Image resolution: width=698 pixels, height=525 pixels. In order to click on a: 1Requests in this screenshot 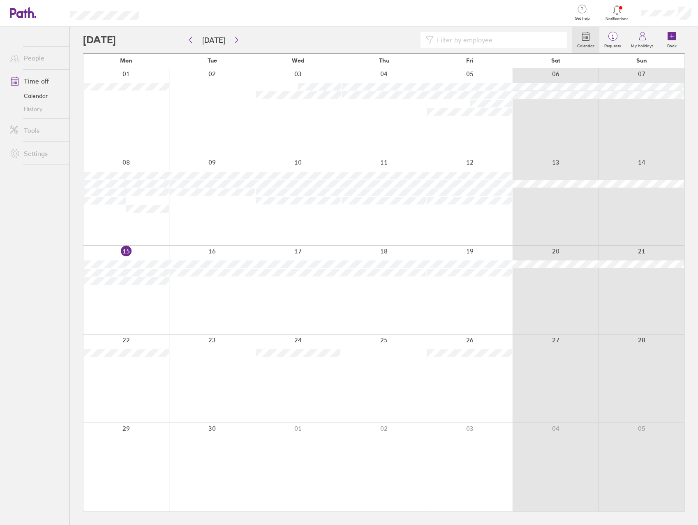, I will do `click(613, 40)`.